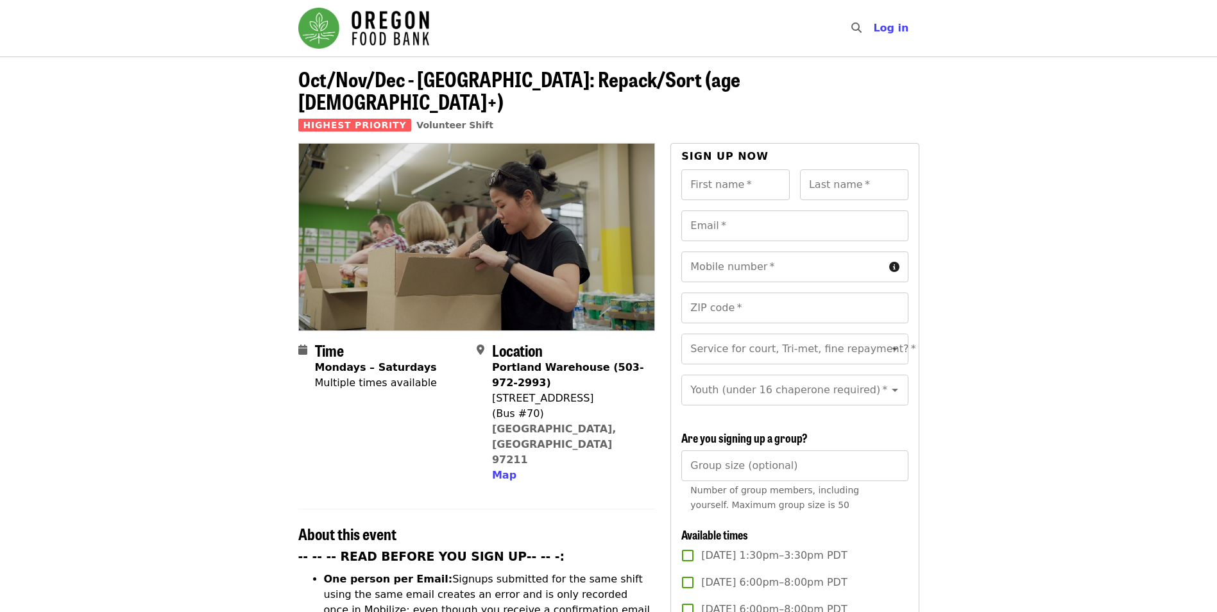  Describe the element at coordinates (364, 28) in the screenshot. I see `img: Oregon Food Bank - Home` at that location.